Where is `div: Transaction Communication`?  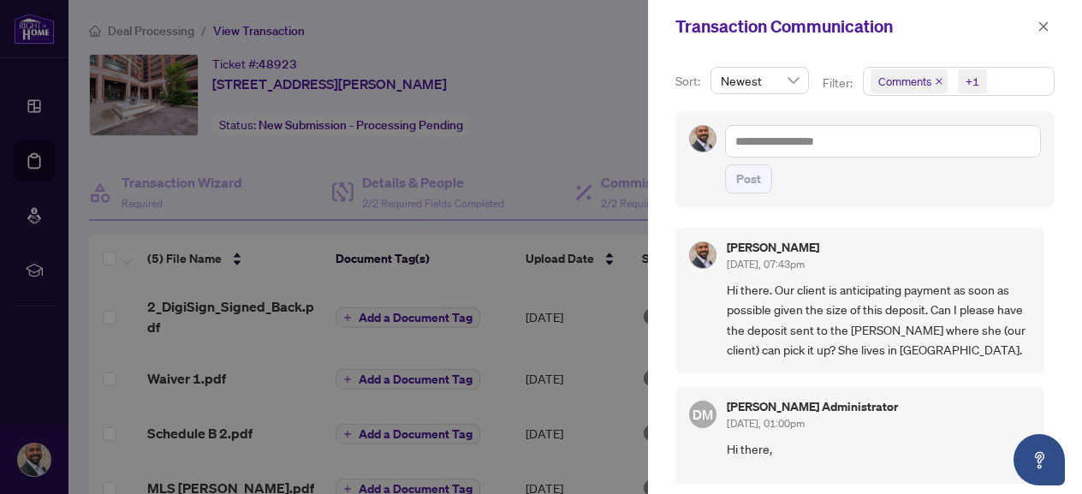
div: Transaction Communication is located at coordinates (854, 27).